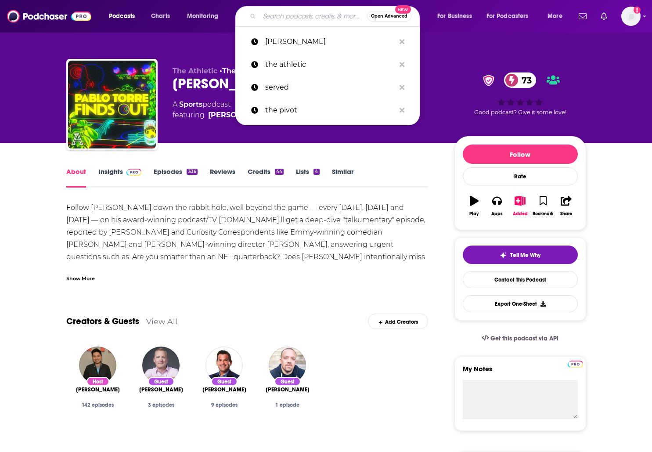 This screenshot has width=652, height=452. What do you see at coordinates (122, 16) in the screenshot?
I see `span: Podcasts` at bounding box center [122, 16].